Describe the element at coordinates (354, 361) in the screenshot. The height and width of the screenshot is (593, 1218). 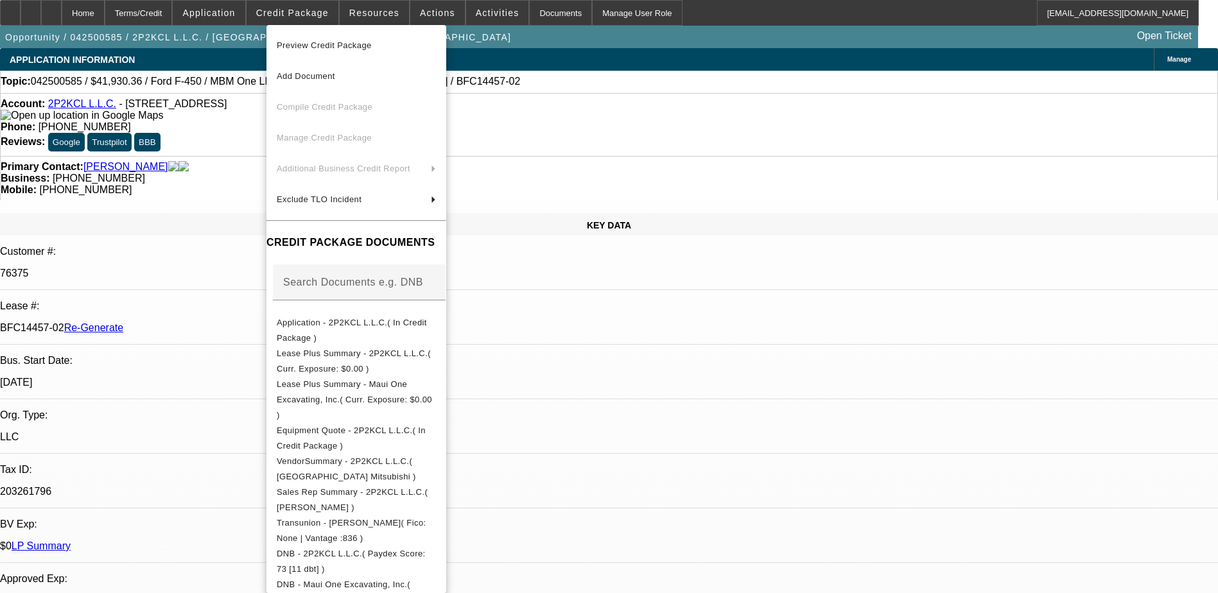
I see `span: Lease Plus Summary - 2P2KCL L.L.C.( Curr. Exposure: $0.00 )` at that location.